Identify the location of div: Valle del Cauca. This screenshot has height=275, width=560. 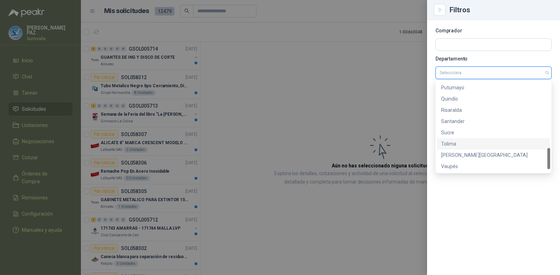
(494, 155).